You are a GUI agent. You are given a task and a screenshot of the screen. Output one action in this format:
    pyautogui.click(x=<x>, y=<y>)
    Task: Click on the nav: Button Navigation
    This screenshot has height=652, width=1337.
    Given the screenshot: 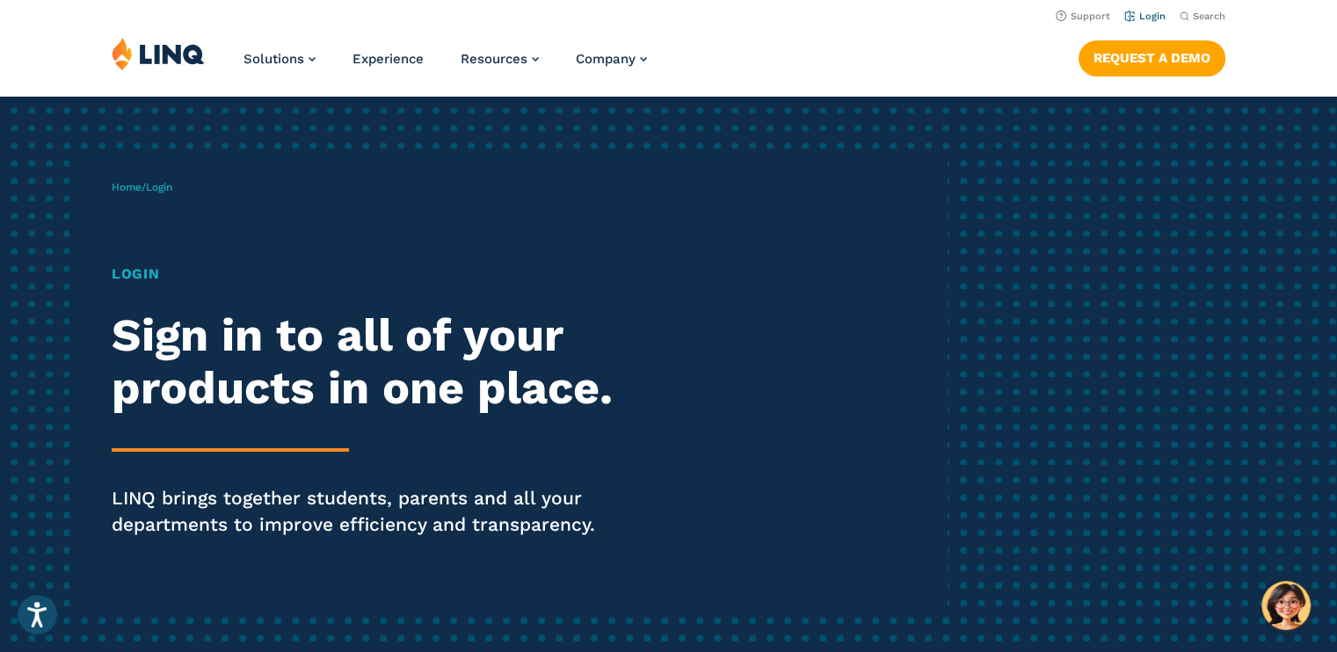 What is the action you would take?
    pyautogui.click(x=1151, y=56)
    